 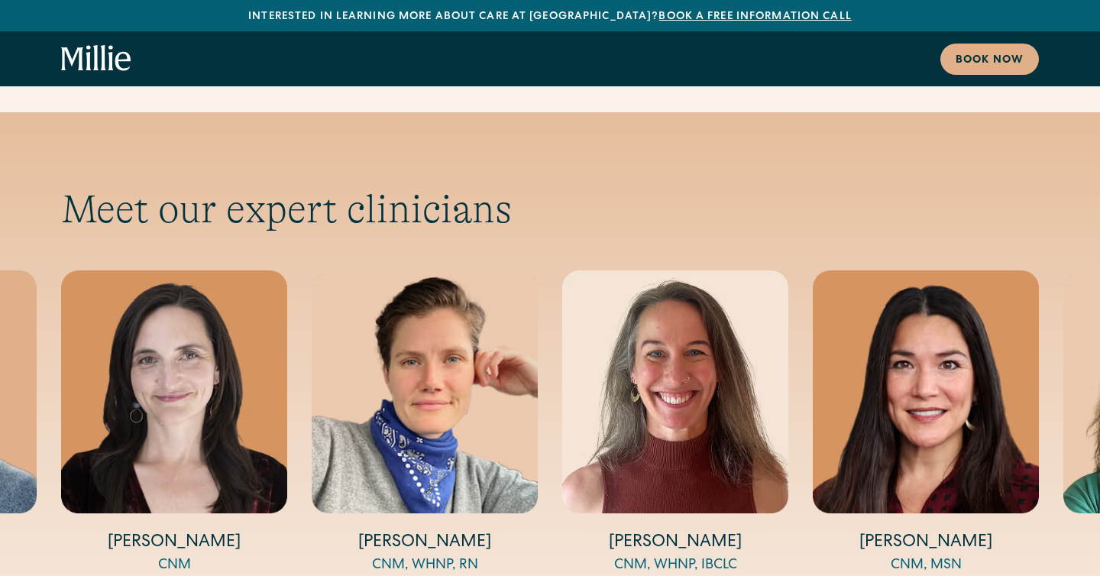 I want to click on a: home, so click(x=96, y=59).